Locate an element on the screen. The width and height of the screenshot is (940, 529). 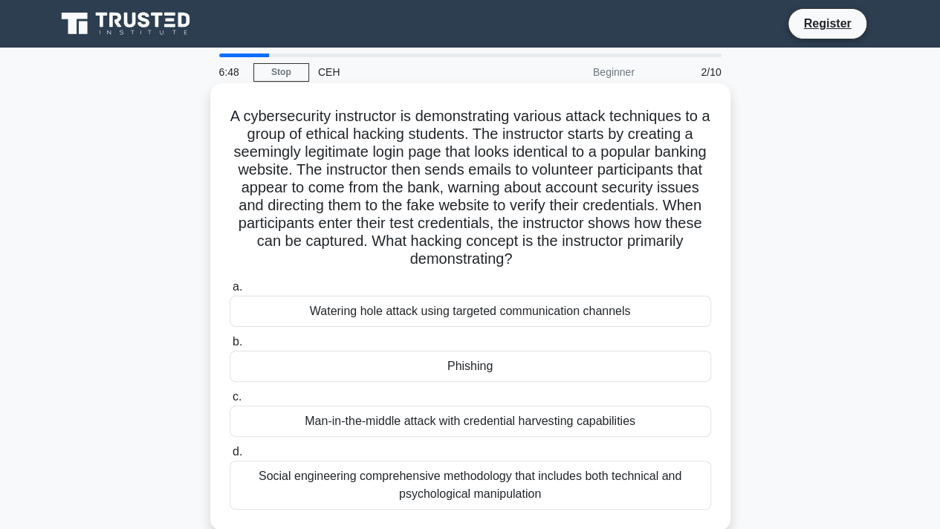
div: Beginner is located at coordinates (578, 72).